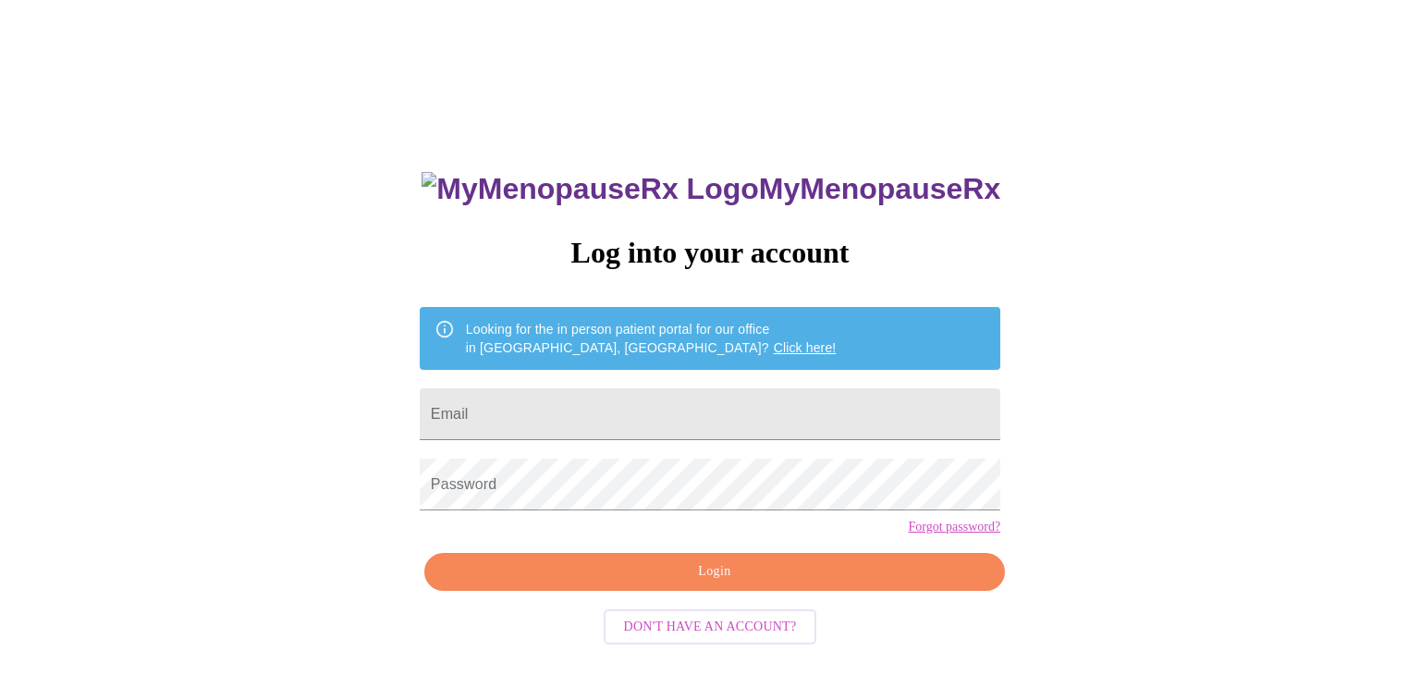 The height and width of the screenshot is (675, 1420). I want to click on a: Forgot password?, so click(954, 527).